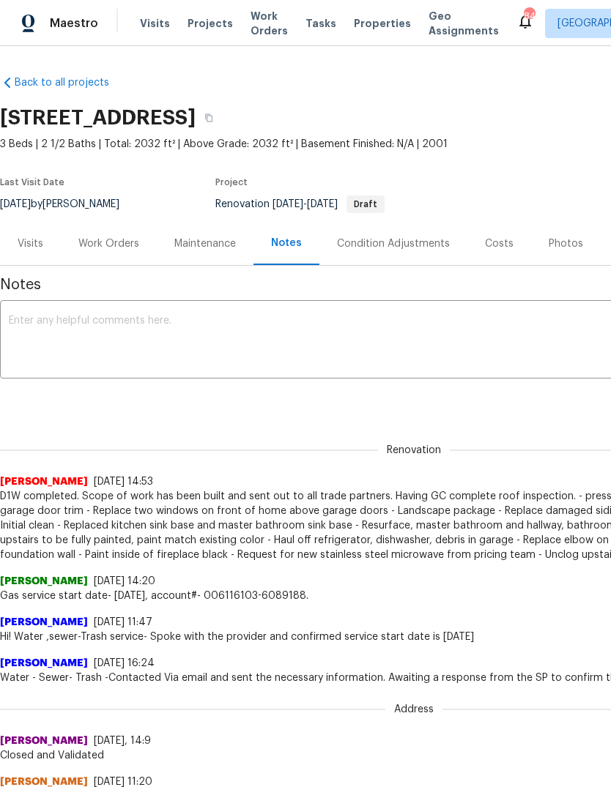 The width and height of the screenshot is (611, 787). I want to click on span: Project, so click(231, 182).